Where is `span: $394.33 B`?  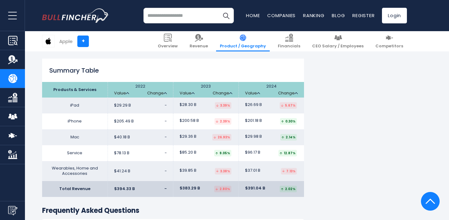 span: $394.33 B is located at coordinates (125, 189).